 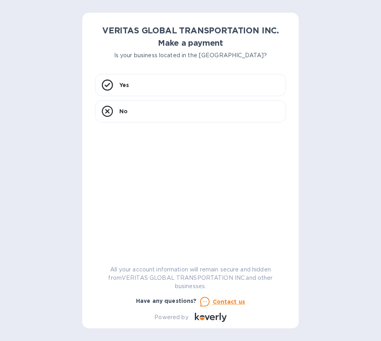 I want to click on p: Powered by, so click(x=171, y=317).